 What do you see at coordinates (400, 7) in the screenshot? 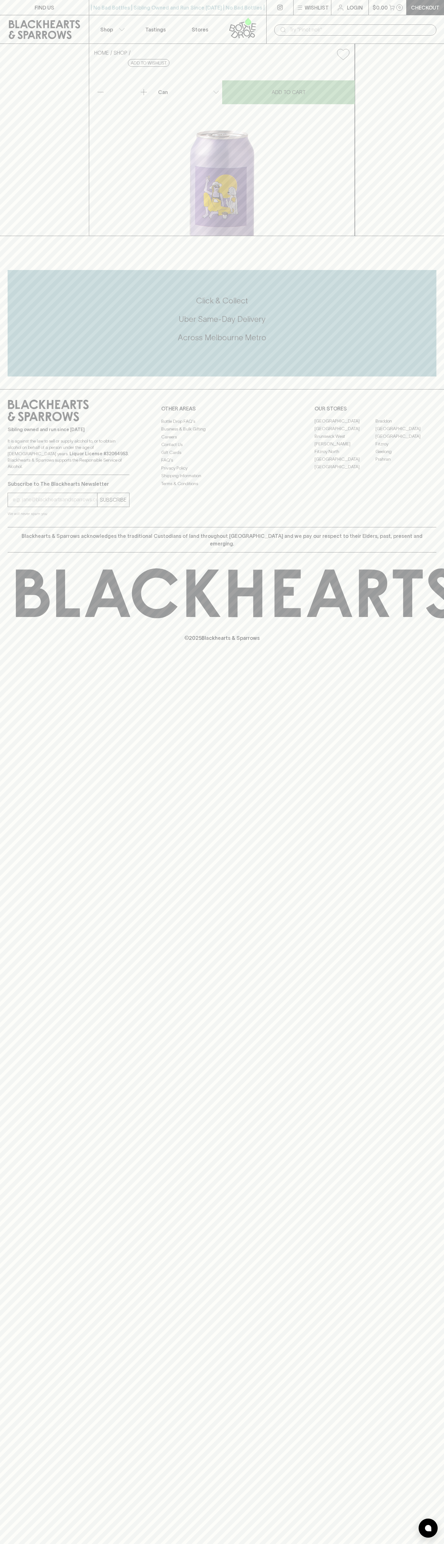
I see `p: 0` at bounding box center [400, 7].